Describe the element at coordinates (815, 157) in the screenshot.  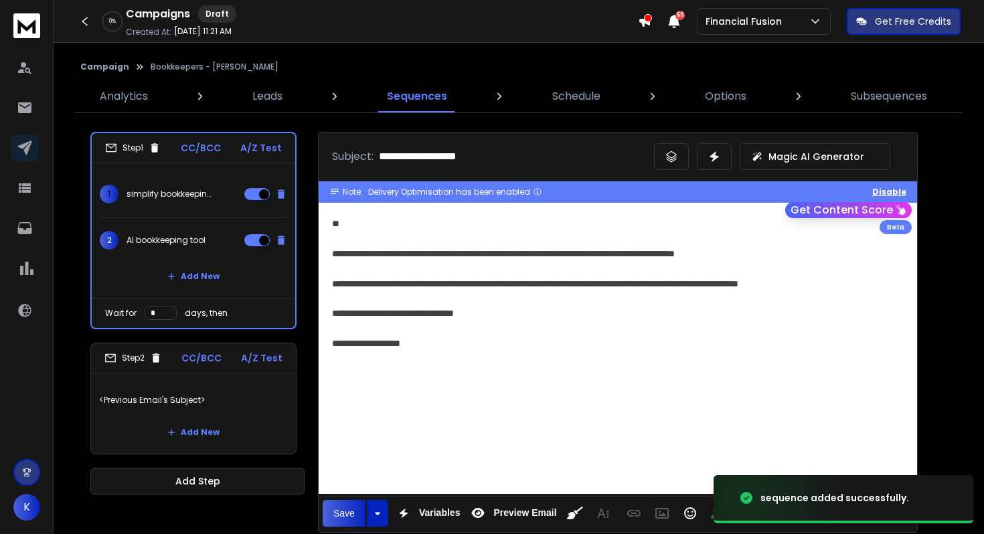
I see `button: Magic AI Generator` at that location.